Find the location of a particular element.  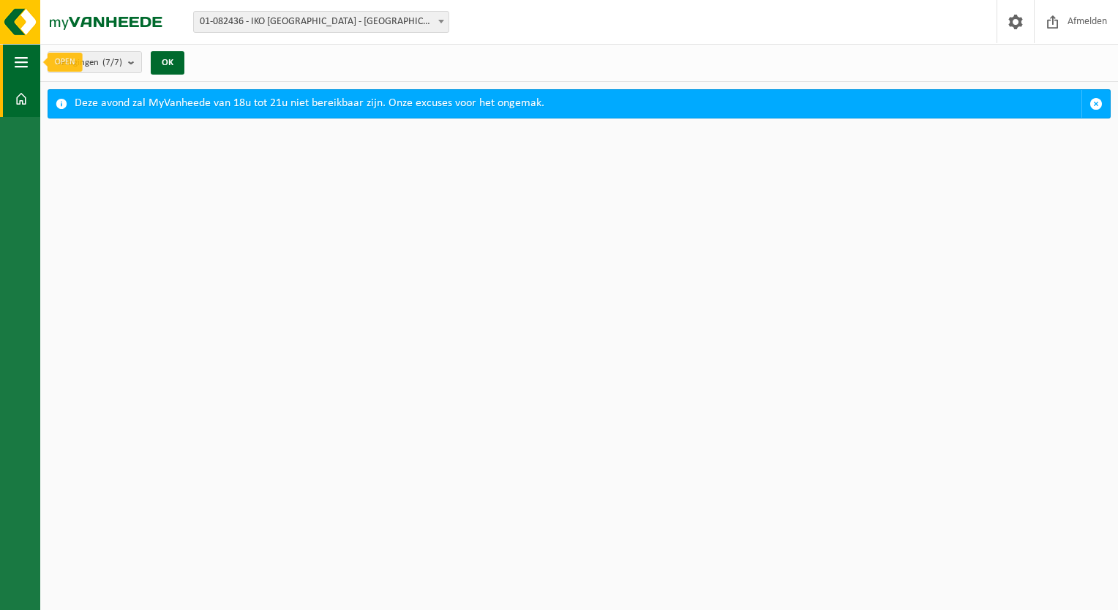

count: (7/7) is located at coordinates (112, 62).